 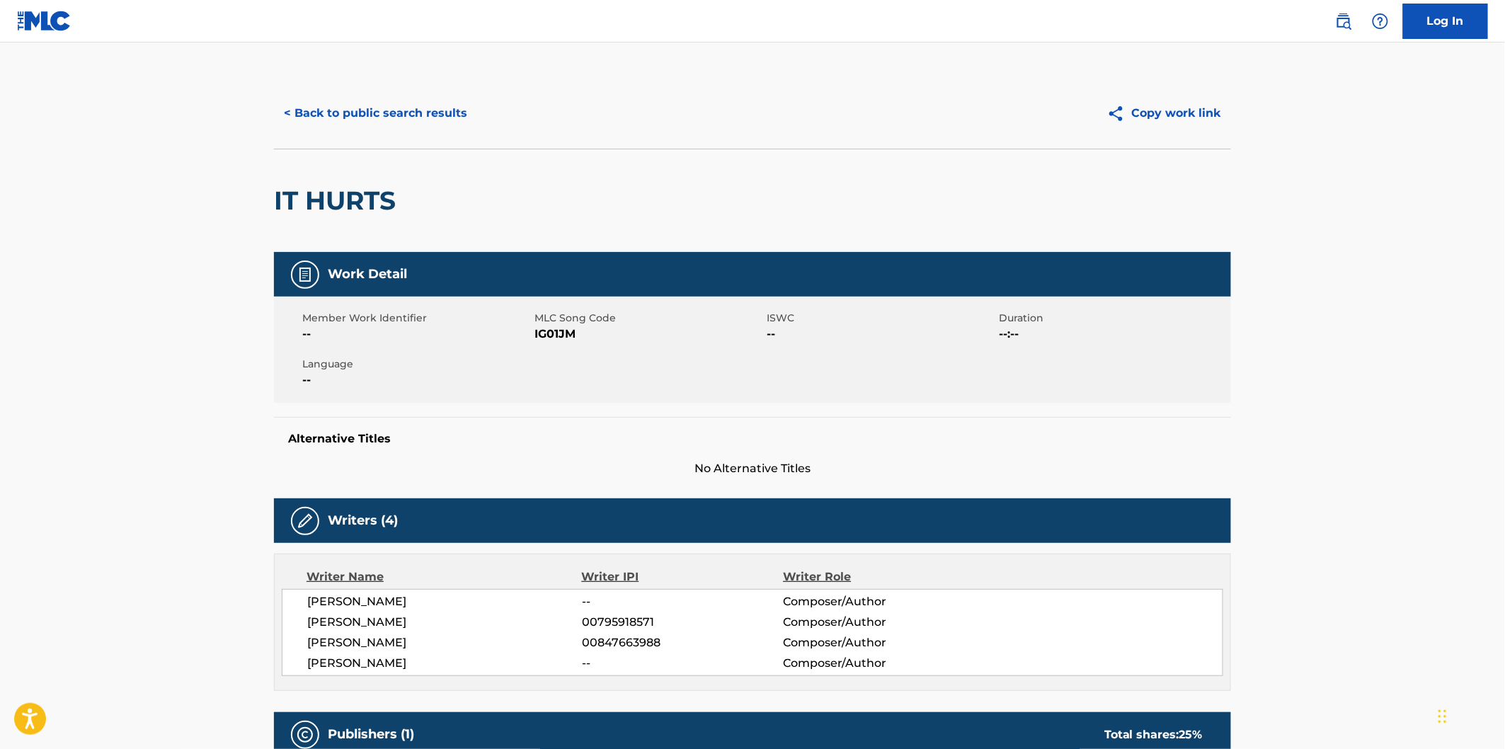 I want to click on button: < Back to public search results, so click(x=375, y=113).